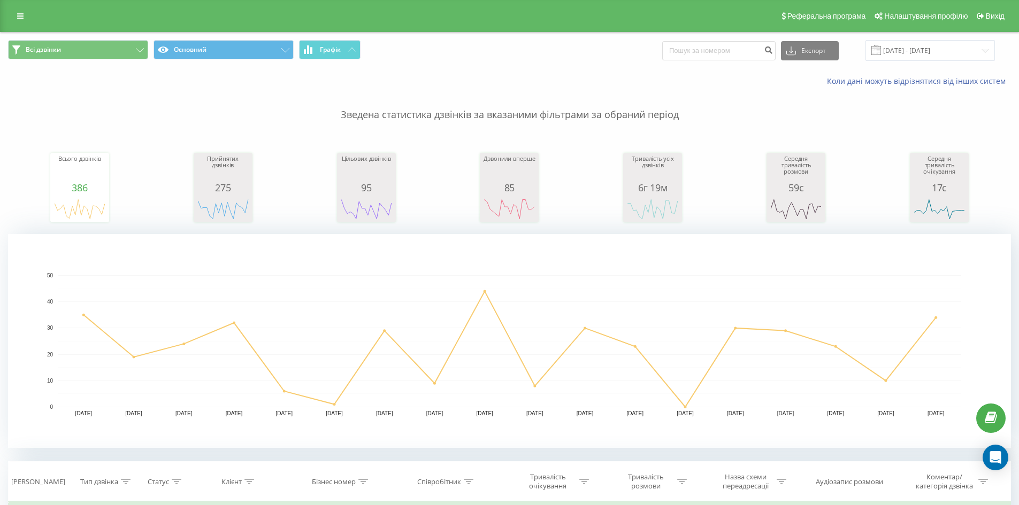 The height and width of the screenshot is (505, 1019). What do you see at coordinates (919, 81) in the screenshot?
I see `a: Коли дані можуть відрізнятися вiд інших систем` at bounding box center [919, 81].